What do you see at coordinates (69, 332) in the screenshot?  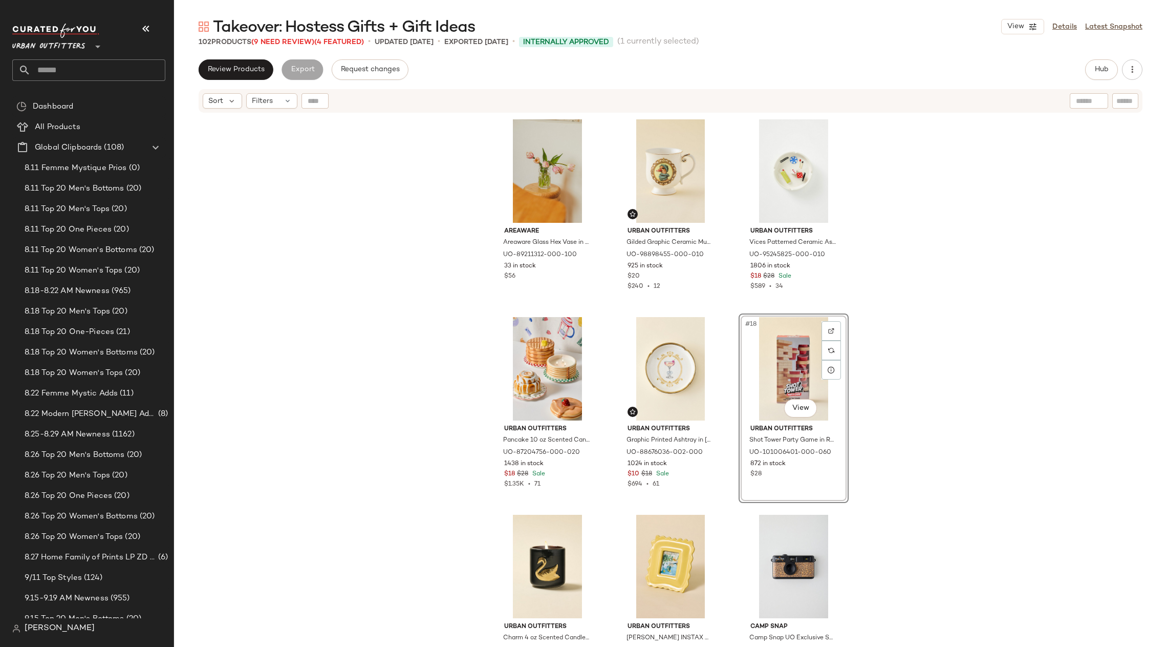 I see `span: 8.18 Top 20 One-Pieces` at bounding box center [69, 332].